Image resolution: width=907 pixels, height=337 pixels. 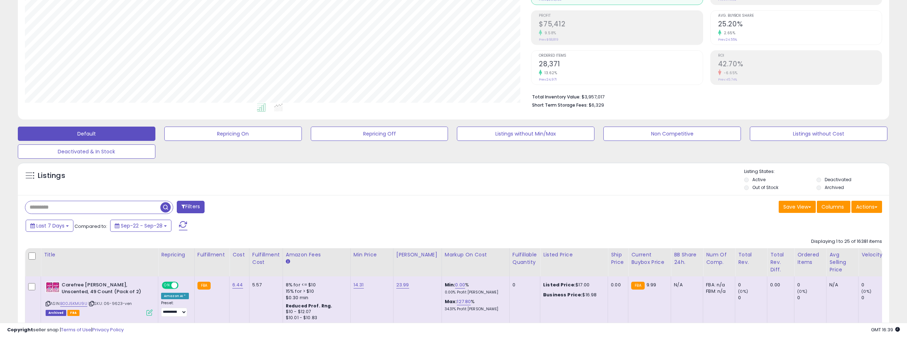 I want to click on li: $3,957,017, so click(x=705, y=96).